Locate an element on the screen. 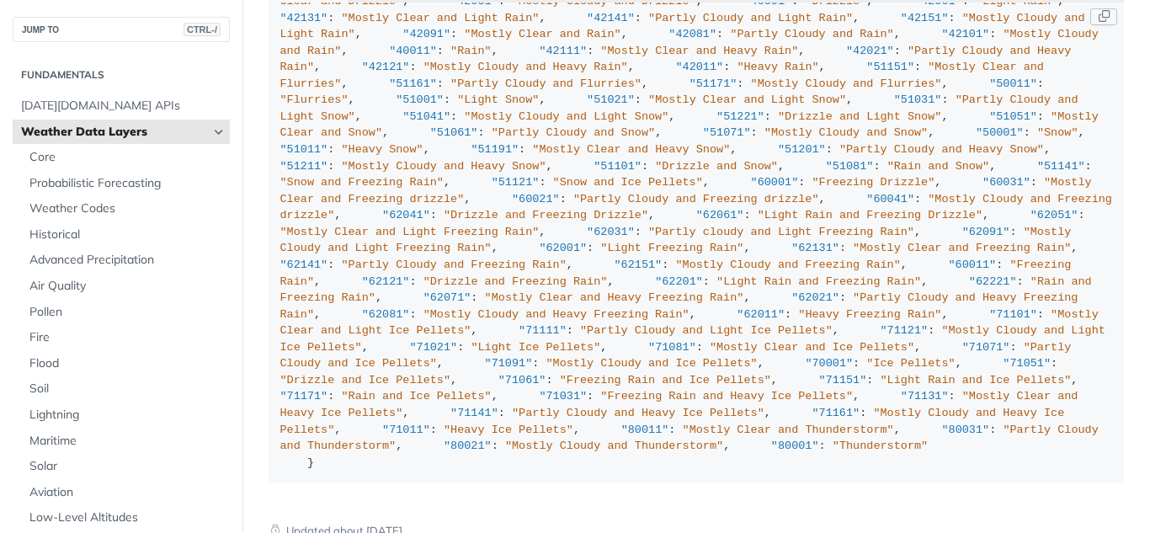 This screenshot has height=533, width=1150. span: "60011" is located at coordinates (972, 264).